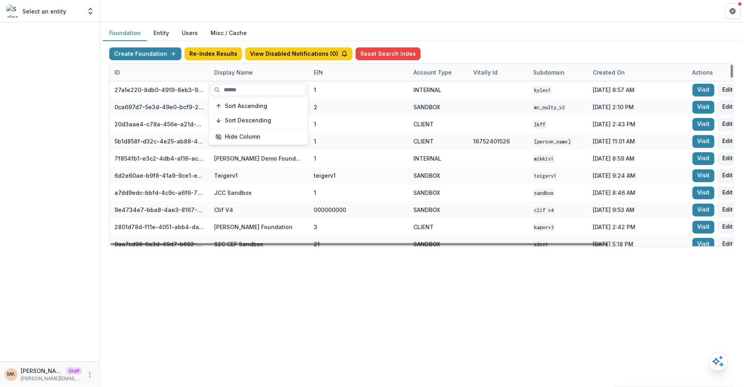  What do you see at coordinates (159, 158) in the screenshot?
I see `div: 7f854fb1-e3c2-4db4-a116-aca576521abc` at bounding box center [159, 158].